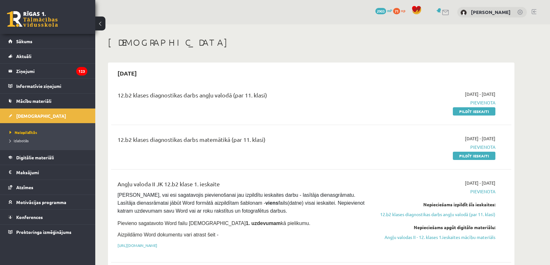 This screenshot has width=550, height=265. What do you see at coordinates (400, 10) in the screenshot?
I see `a: 71 xp` at bounding box center [400, 10].